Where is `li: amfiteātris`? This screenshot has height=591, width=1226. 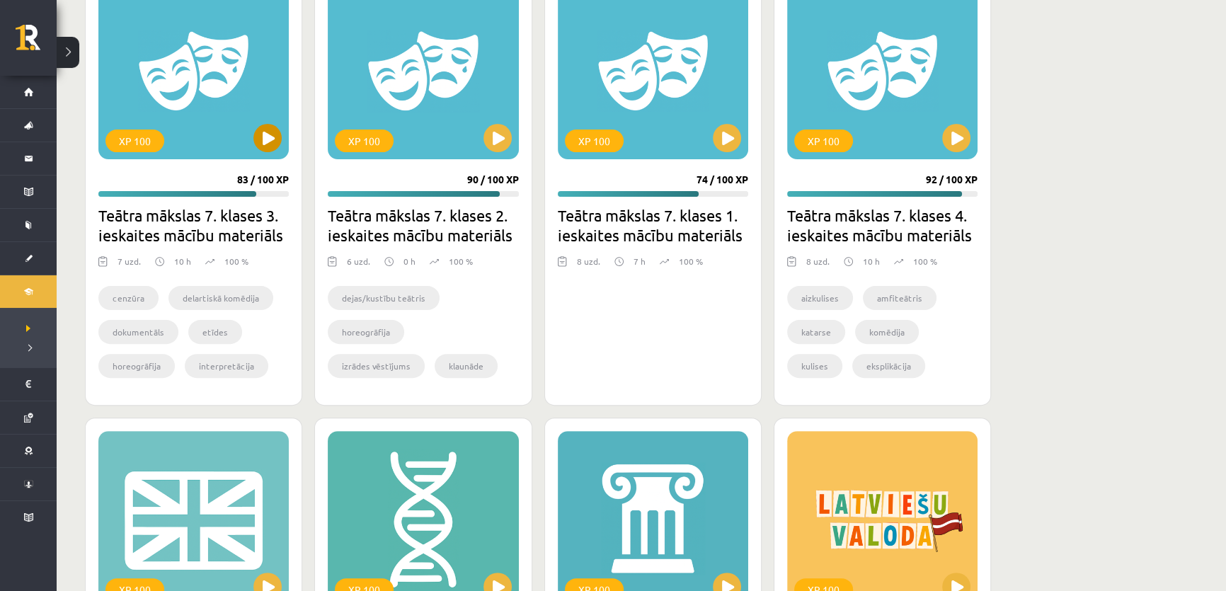
li: amfiteātris is located at coordinates (899, 298).